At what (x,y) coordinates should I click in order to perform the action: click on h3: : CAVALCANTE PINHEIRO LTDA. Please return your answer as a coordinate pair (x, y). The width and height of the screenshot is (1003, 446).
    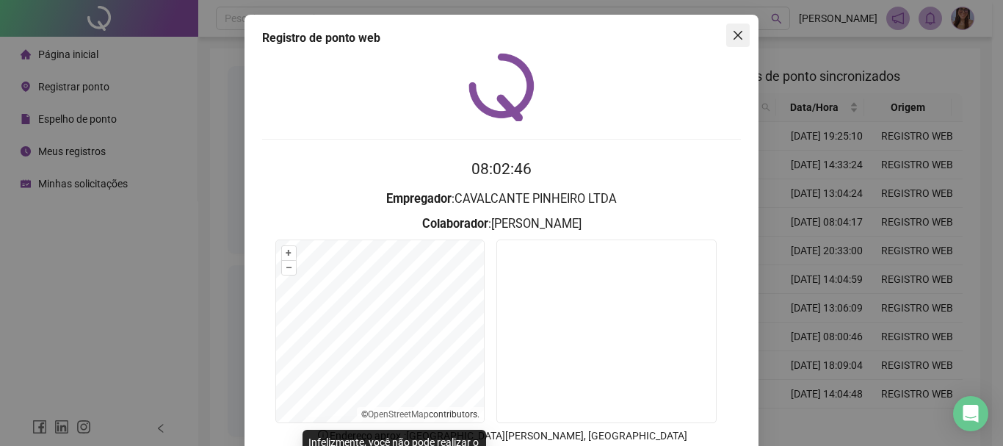
    Looking at the image, I should click on (502, 199).